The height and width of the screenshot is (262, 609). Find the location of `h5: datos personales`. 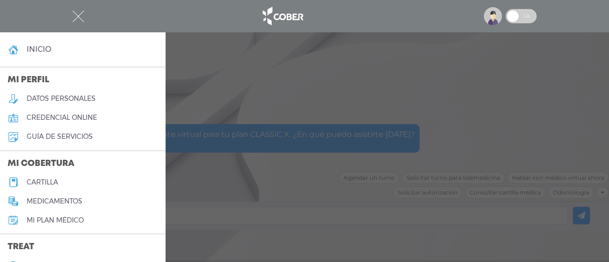

h5: datos personales is located at coordinates (61, 99).